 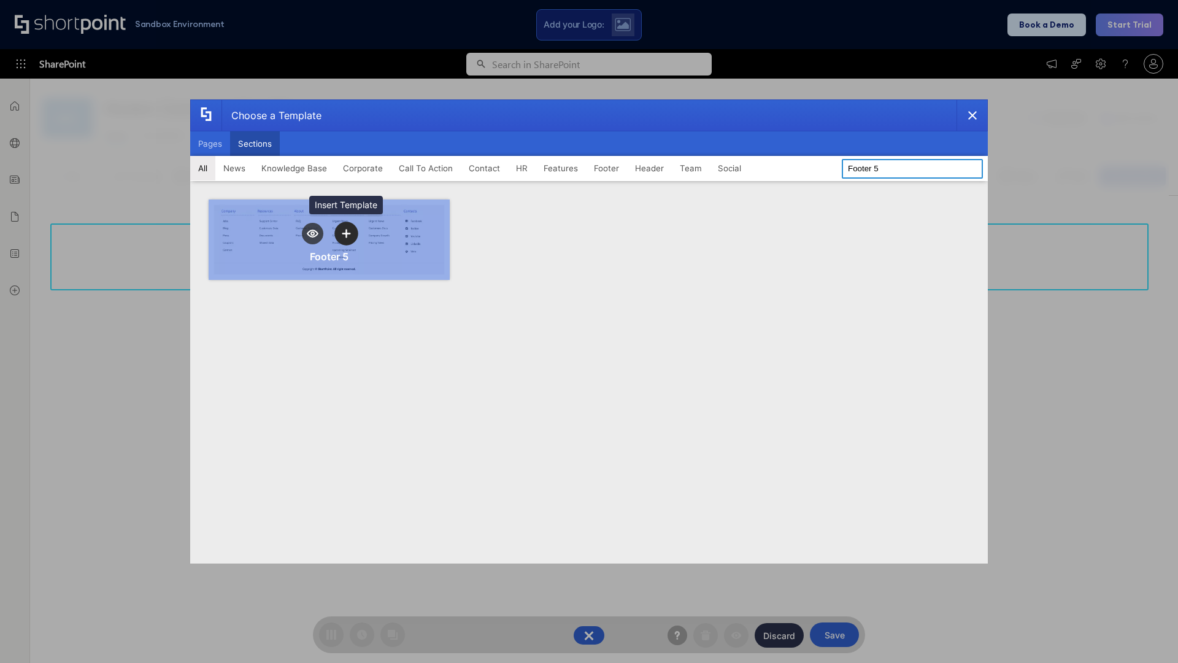 What do you see at coordinates (912, 169) in the screenshot?
I see `input: Search` at bounding box center [912, 169].